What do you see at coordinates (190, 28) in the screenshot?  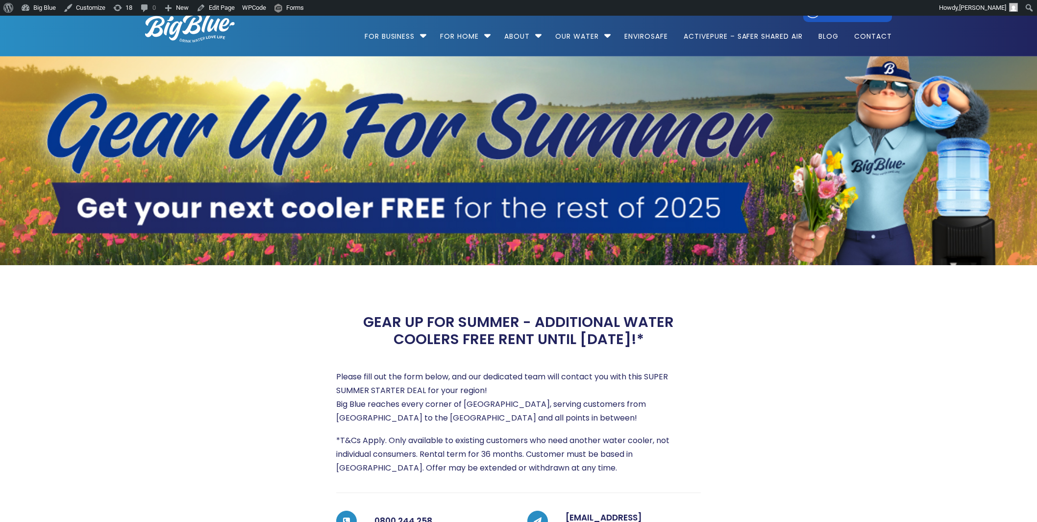 I see `img: logo` at bounding box center [190, 28].